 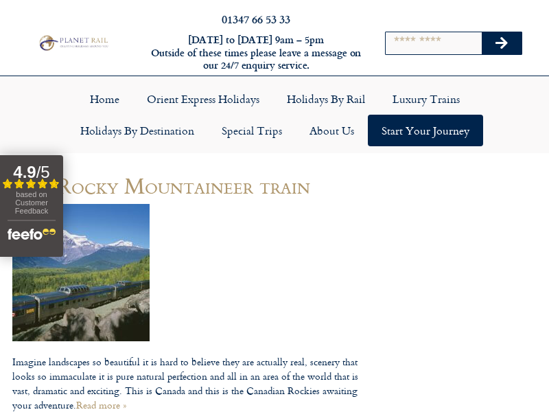 I want to click on a: Special Trips, so click(x=252, y=130).